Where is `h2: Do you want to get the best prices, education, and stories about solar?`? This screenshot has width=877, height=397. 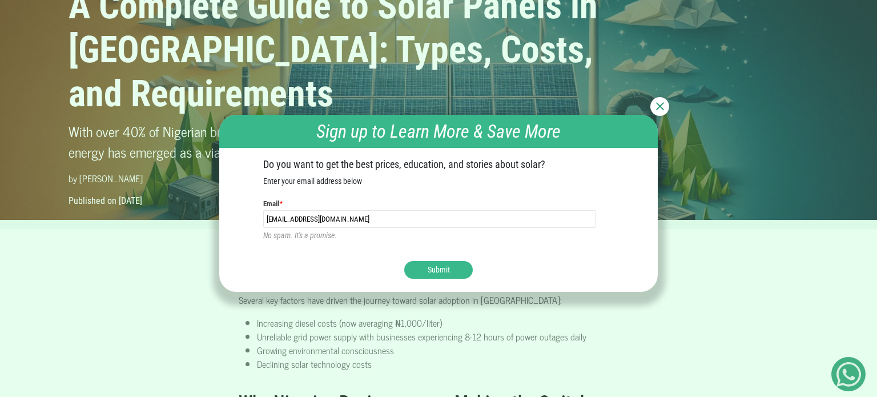 h2: Do you want to get the best prices, education, and stories about solar? is located at coordinates (438, 164).